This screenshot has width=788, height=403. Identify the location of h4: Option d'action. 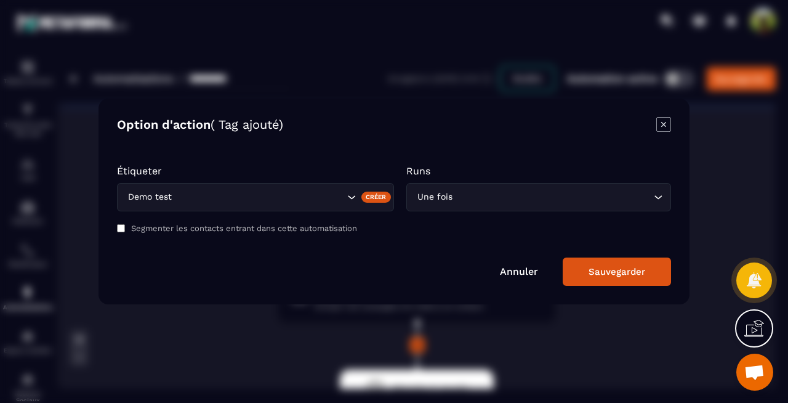
(200, 126).